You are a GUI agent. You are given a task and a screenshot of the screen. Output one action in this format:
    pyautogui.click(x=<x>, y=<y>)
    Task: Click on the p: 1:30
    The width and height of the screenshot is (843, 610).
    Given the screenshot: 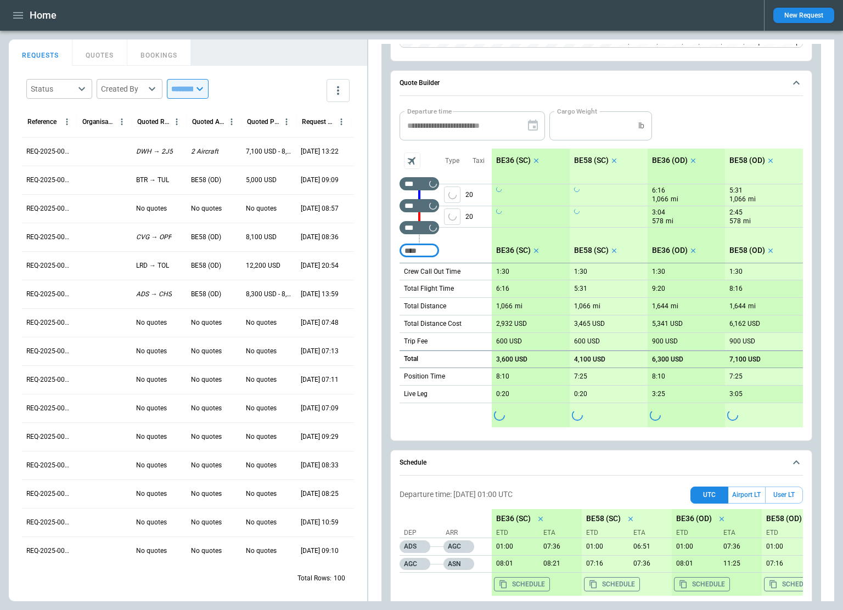 What is the action you would take?
    pyautogui.click(x=736, y=272)
    